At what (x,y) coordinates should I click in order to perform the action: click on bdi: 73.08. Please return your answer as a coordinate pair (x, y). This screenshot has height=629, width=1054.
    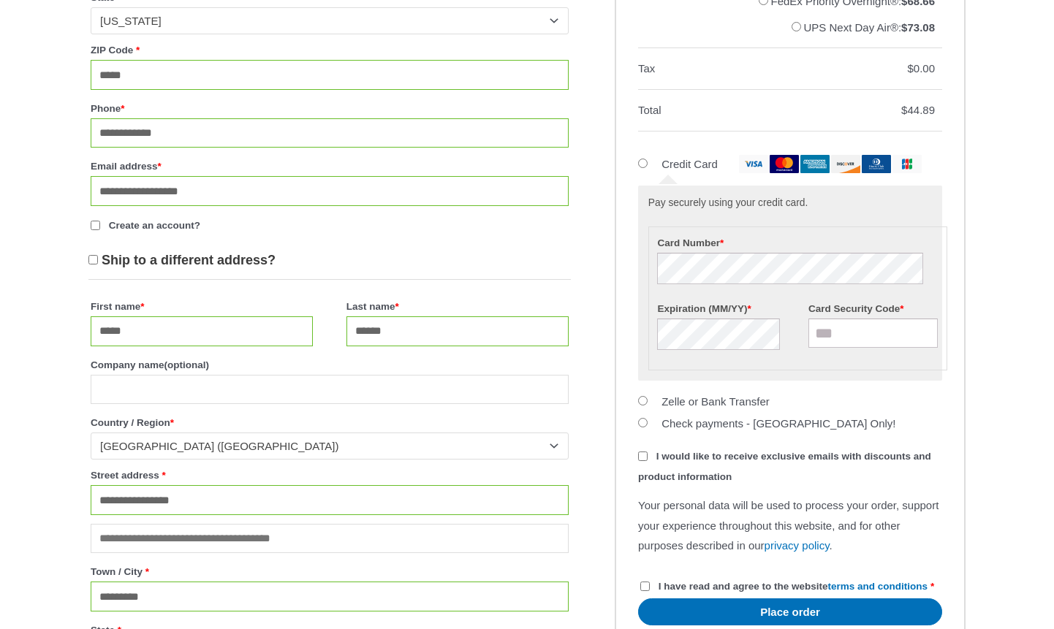
    Looking at the image, I should click on (918, 27).